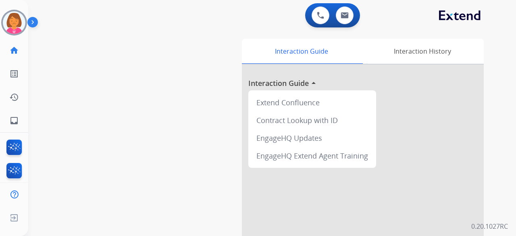  Describe the element at coordinates (14, 50) in the screenshot. I see `mat-icon: home` at that location.